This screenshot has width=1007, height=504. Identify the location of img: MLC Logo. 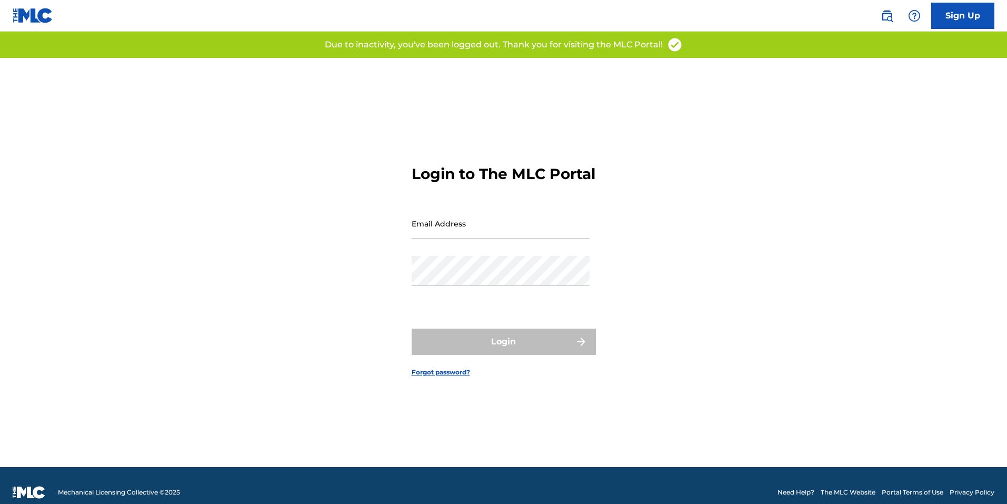
(33, 15).